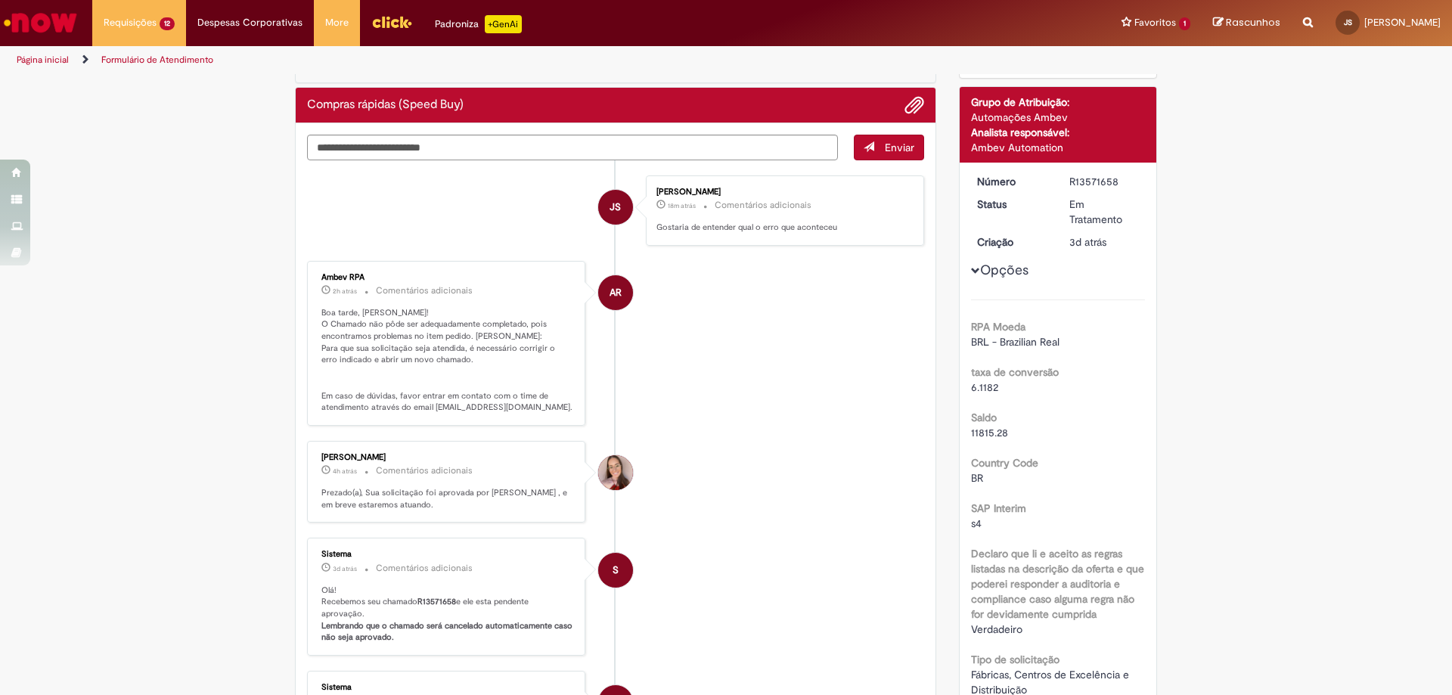 This screenshot has width=1452, height=695. Describe the element at coordinates (503, 24) in the screenshot. I see `p: +GenAi` at that location.